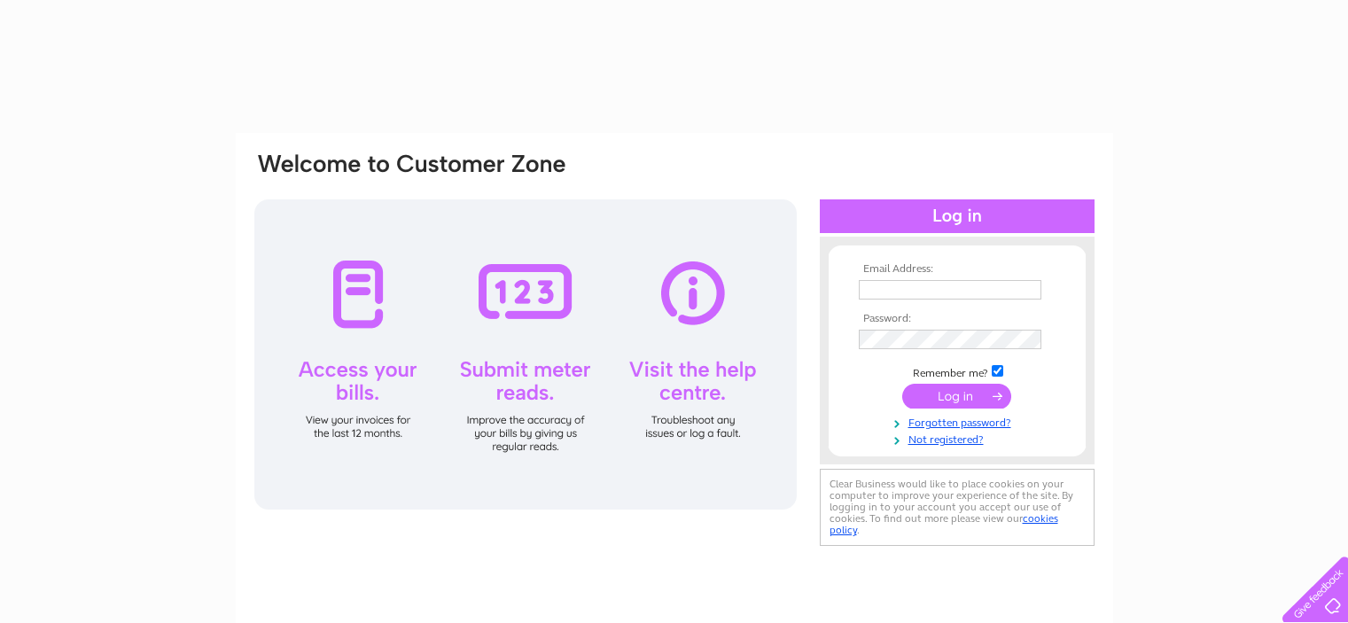 Image resolution: width=1348 pixels, height=623 pixels. What do you see at coordinates (959, 438) in the screenshot?
I see `a: Not registered?` at bounding box center [959, 438].